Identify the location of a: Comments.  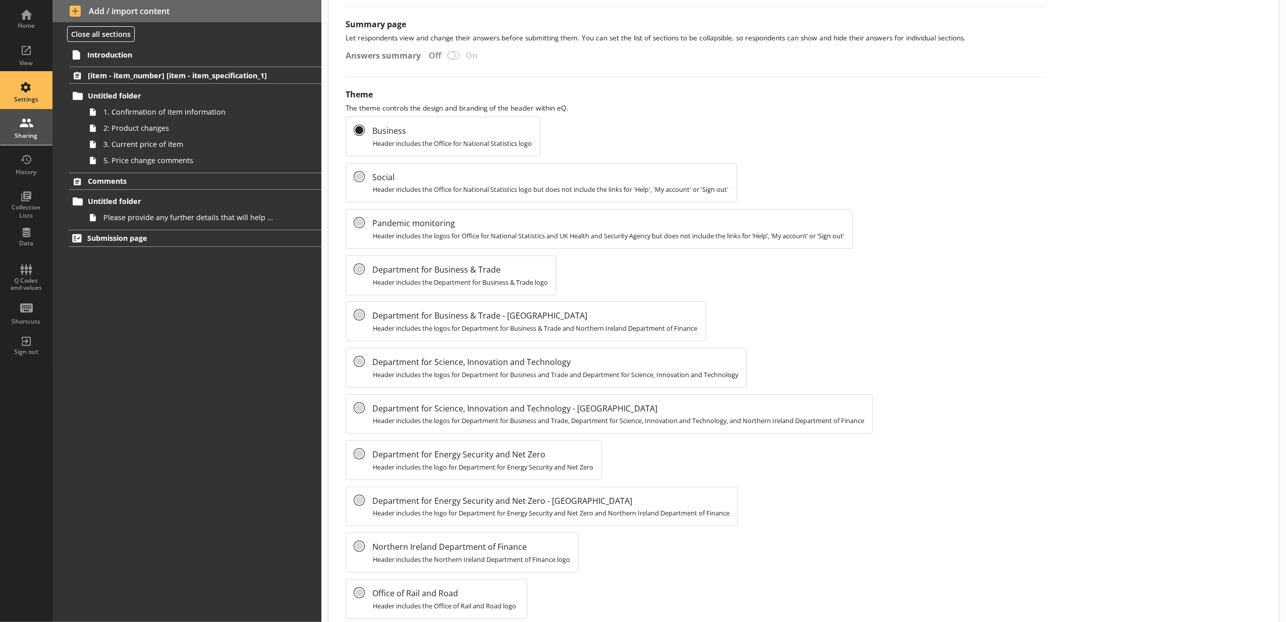
(195, 181).